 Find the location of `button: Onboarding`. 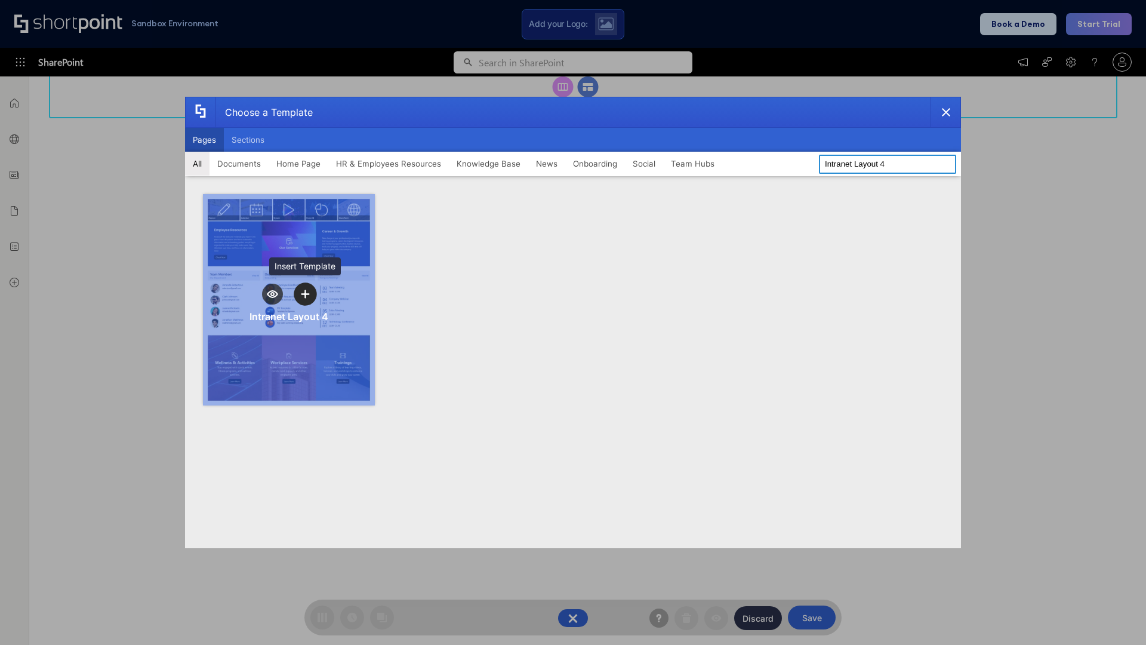

button: Onboarding is located at coordinates (595, 164).